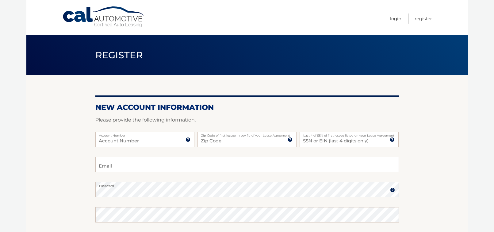 The width and height of the screenshot is (494, 232). I want to click on a: Login, so click(396, 18).